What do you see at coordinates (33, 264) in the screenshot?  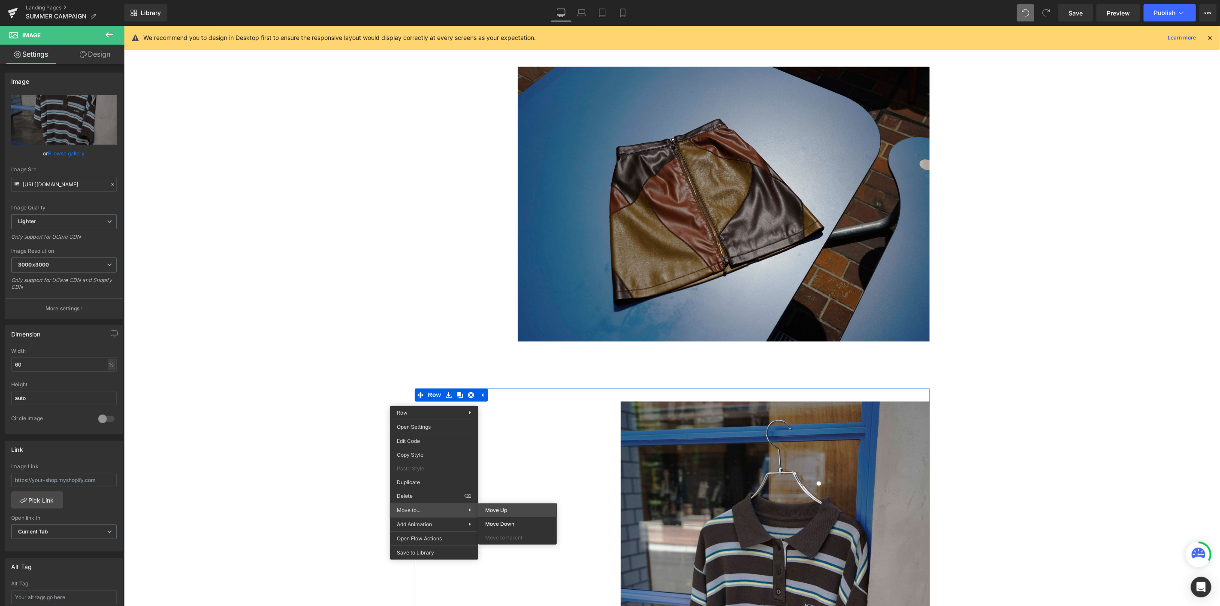 I see `b: 3000x3000` at bounding box center [33, 264].